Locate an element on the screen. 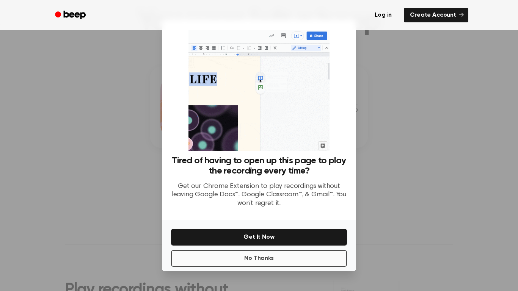 Image resolution: width=518 pixels, height=291 pixels. a: Beep is located at coordinates (71, 15).